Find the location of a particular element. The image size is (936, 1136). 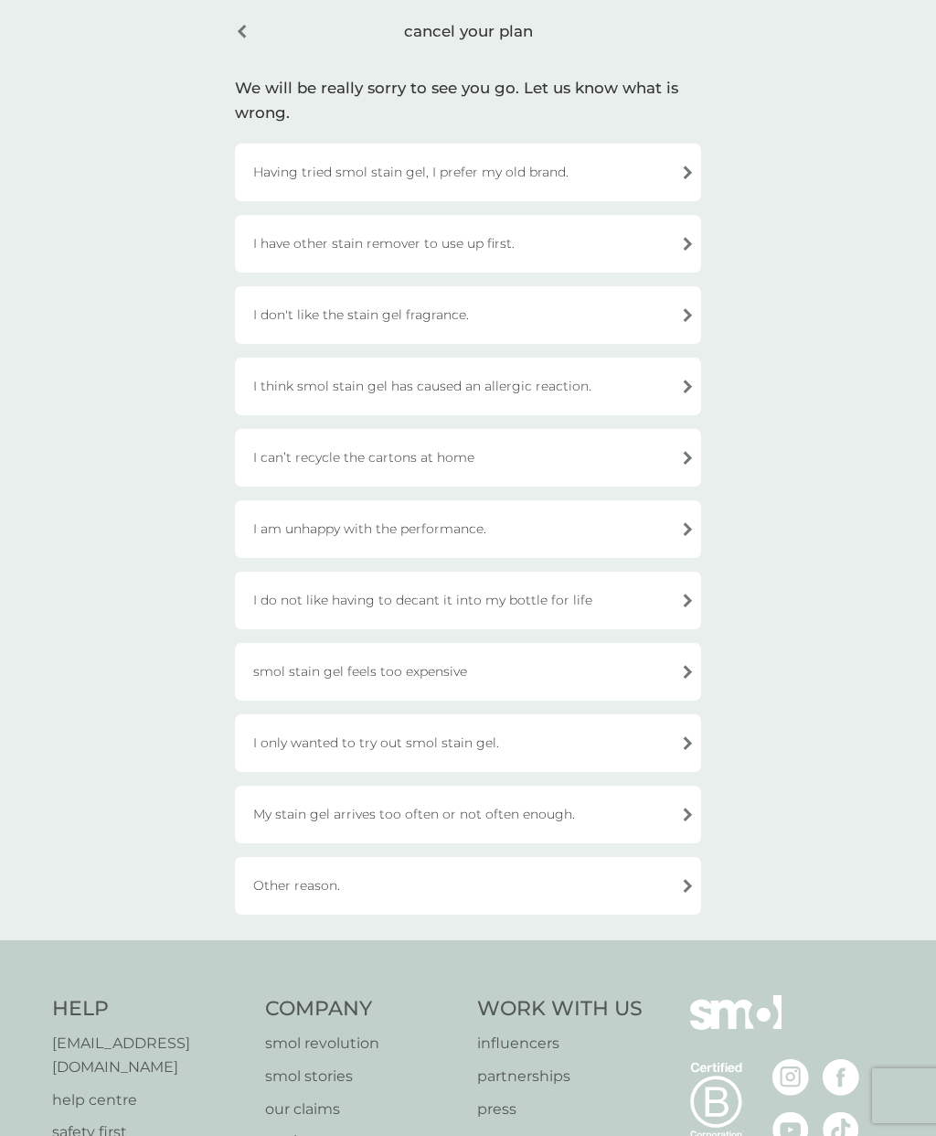

div: I have other stain remover to use up first. is located at coordinates (468, 243).